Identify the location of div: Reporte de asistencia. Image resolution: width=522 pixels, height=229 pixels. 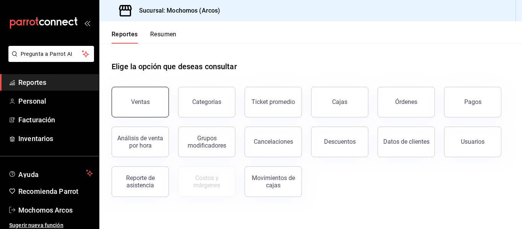
(140, 181).